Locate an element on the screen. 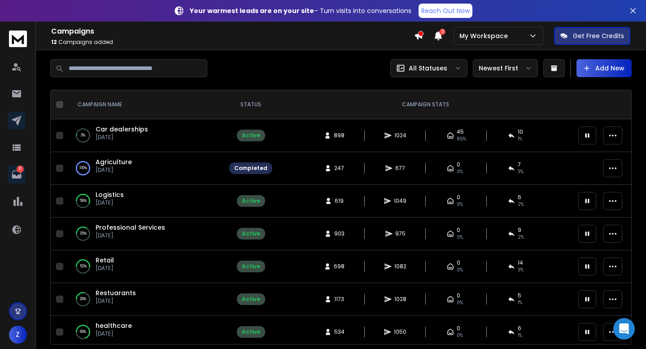 Image resolution: width=646 pixels, height=349 pixels. button: Newest First is located at coordinates (505, 68).